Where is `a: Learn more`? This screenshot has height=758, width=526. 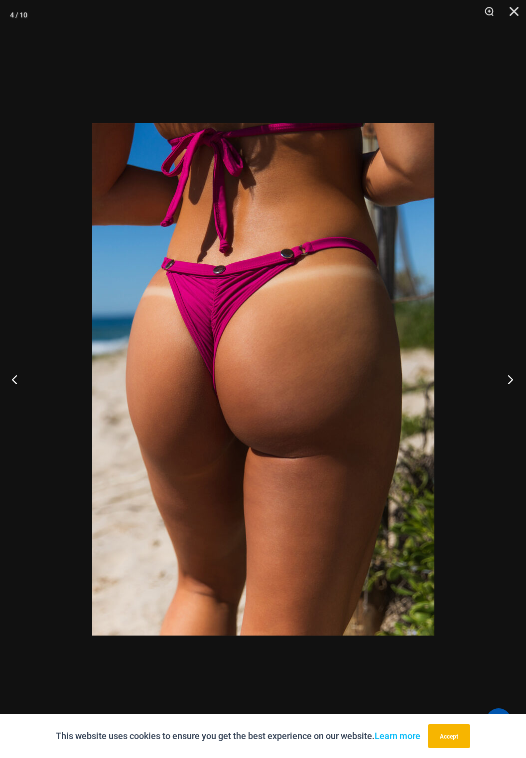
a: Learn more is located at coordinates (397, 736).